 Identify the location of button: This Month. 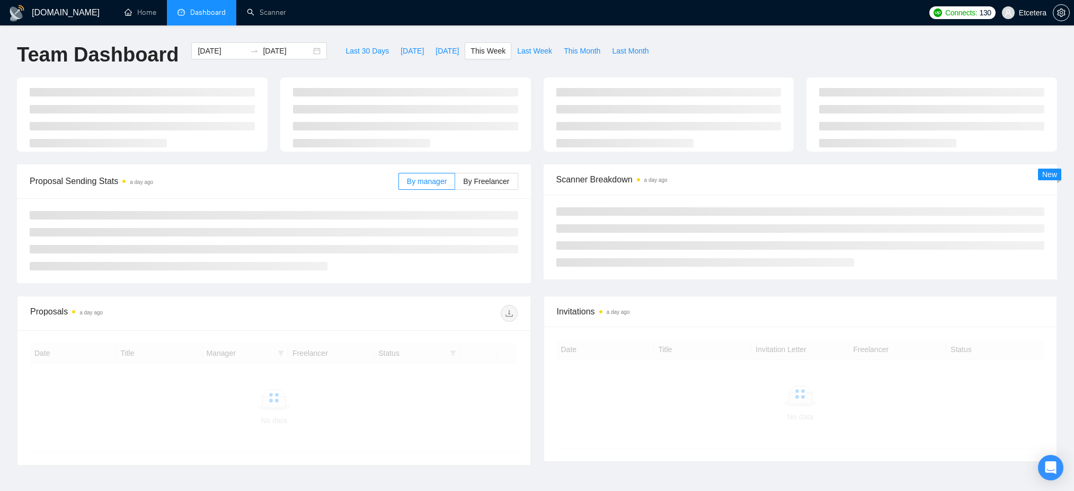
(582, 51).